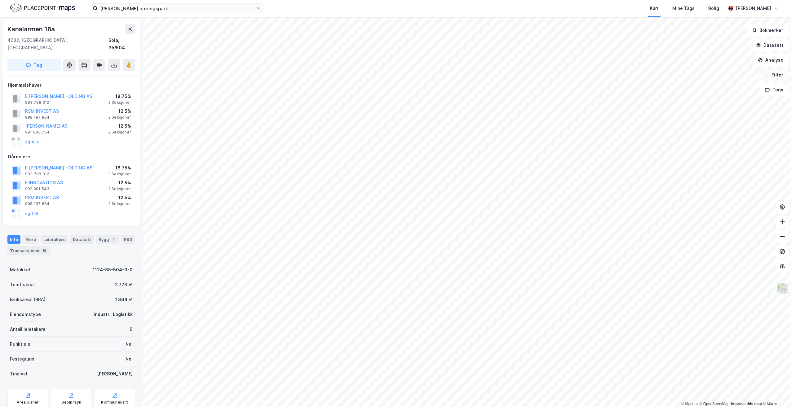 This screenshot has height=407, width=791. What do you see at coordinates (20, 270) in the screenshot?
I see `div: Matrikkel` at bounding box center [20, 270].